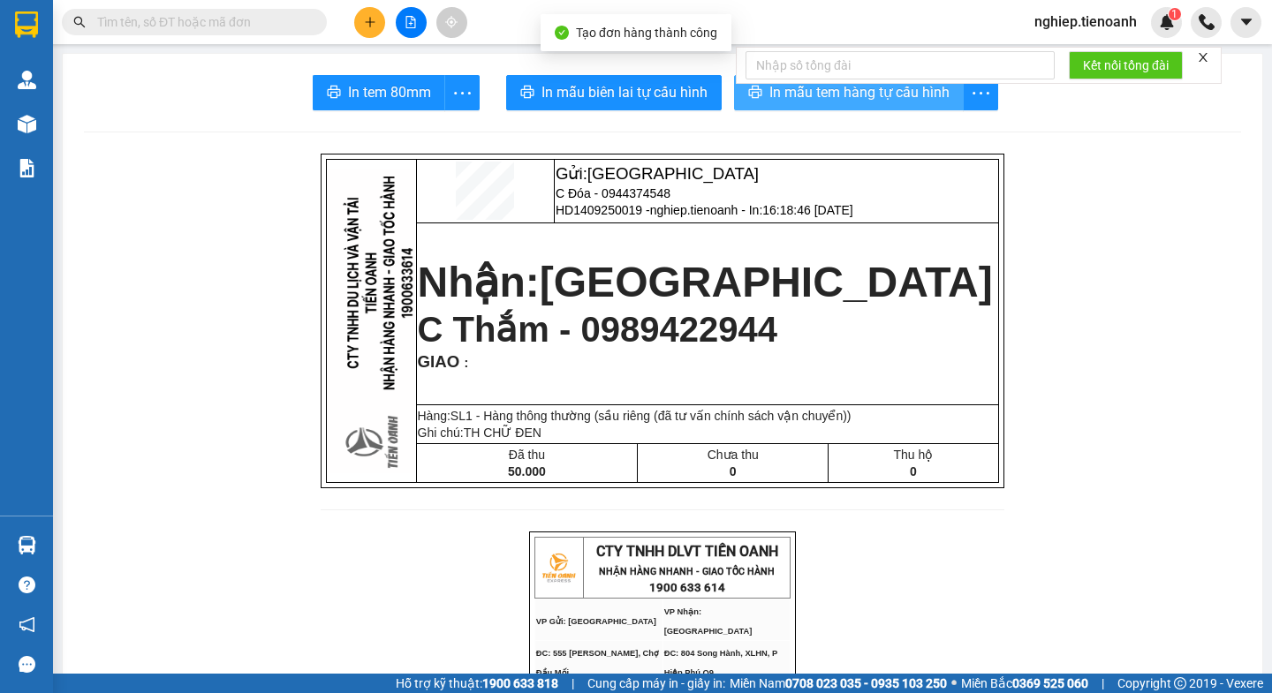 This screenshot has height=693, width=1272. Describe the element at coordinates (520, 684) in the screenshot. I see `strong: 1900 633 818` at that location.